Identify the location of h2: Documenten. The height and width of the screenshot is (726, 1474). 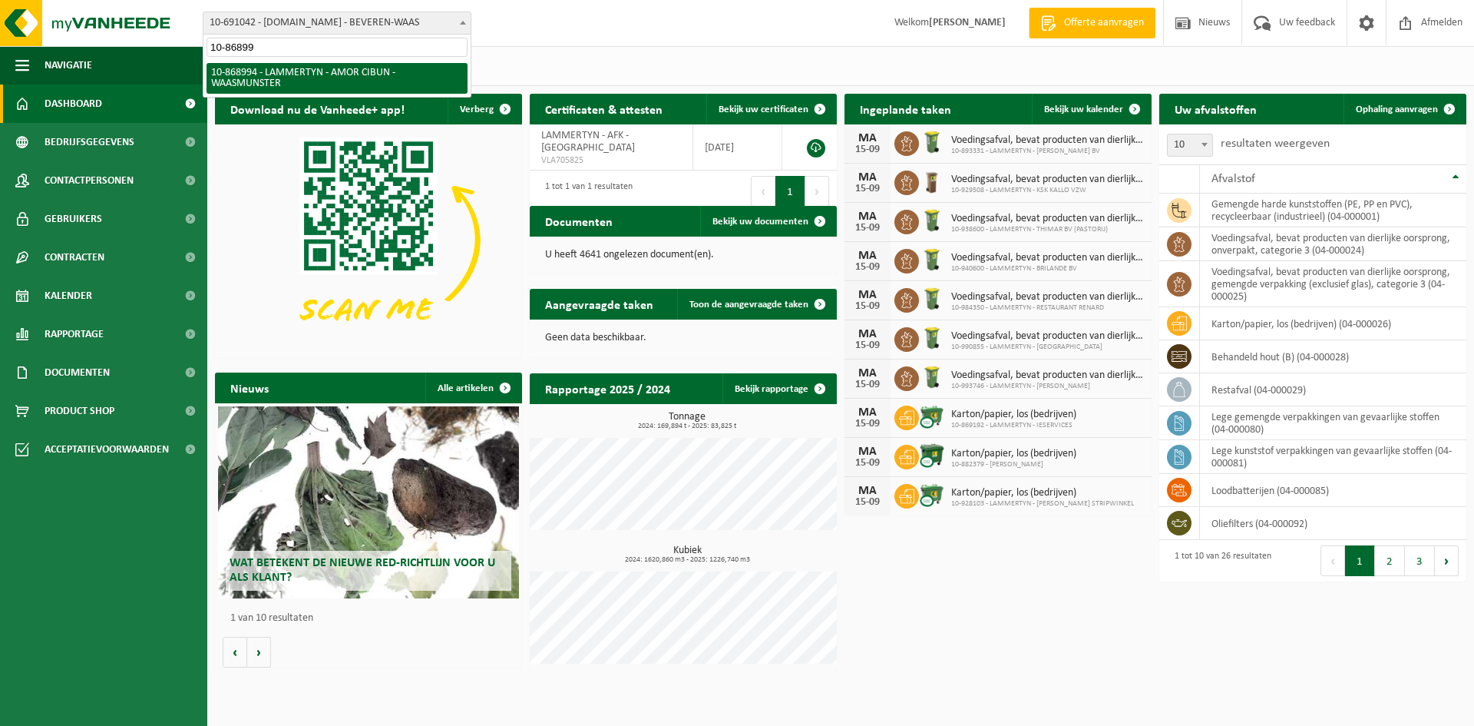
(579, 220).